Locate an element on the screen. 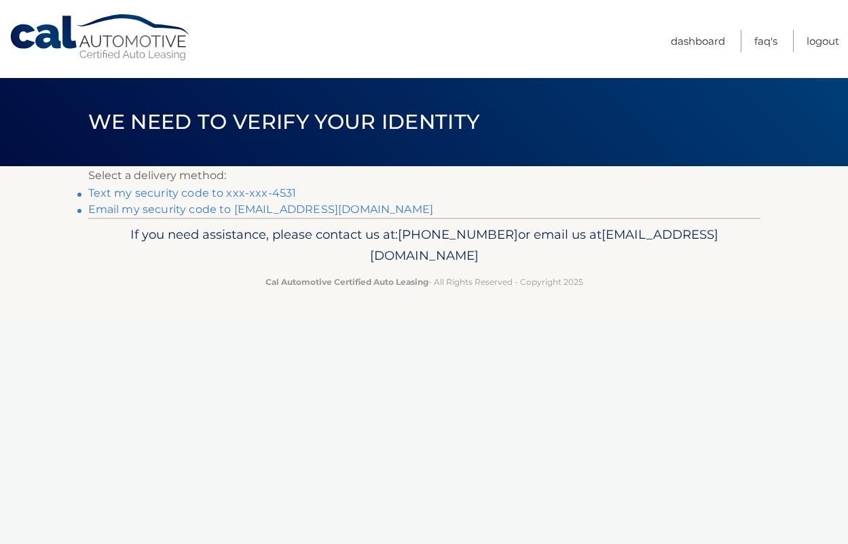 The height and width of the screenshot is (544, 848). p: Select a delivery method: is located at coordinates (424, 176).